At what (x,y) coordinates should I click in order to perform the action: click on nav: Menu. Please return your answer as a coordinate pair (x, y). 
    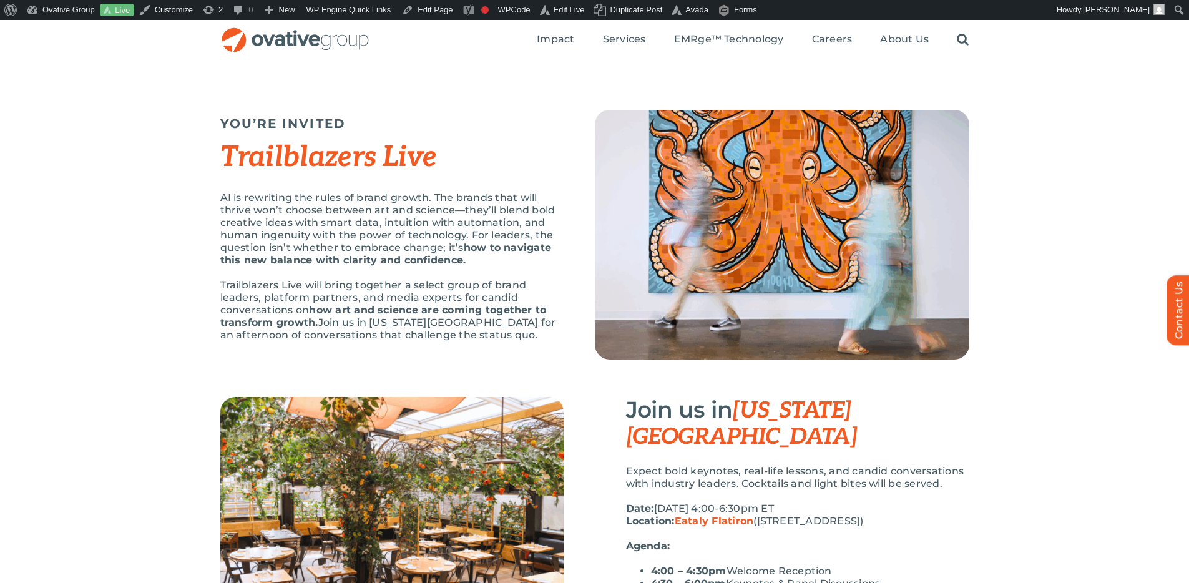
    Looking at the image, I should click on (752, 40).